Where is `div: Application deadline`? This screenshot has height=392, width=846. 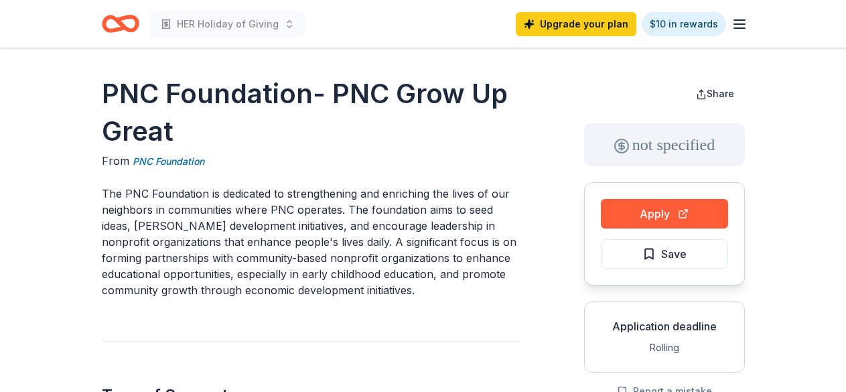
div: Application deadline is located at coordinates (664, 326).